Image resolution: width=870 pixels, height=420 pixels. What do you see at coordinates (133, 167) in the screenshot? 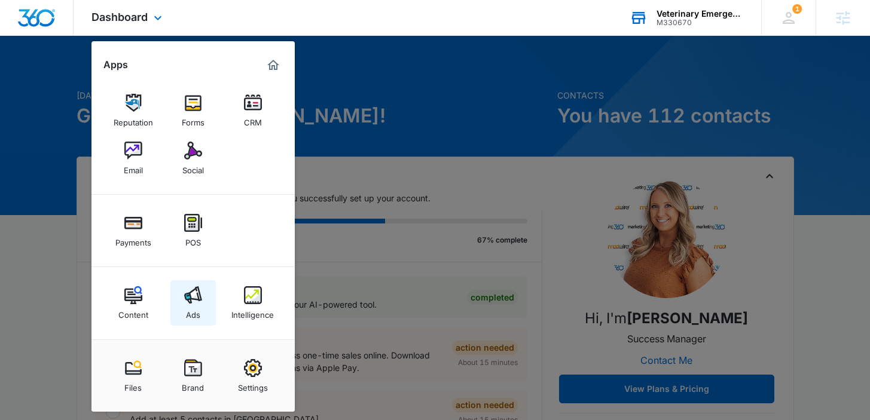
I see `div: Email` at bounding box center [133, 167].